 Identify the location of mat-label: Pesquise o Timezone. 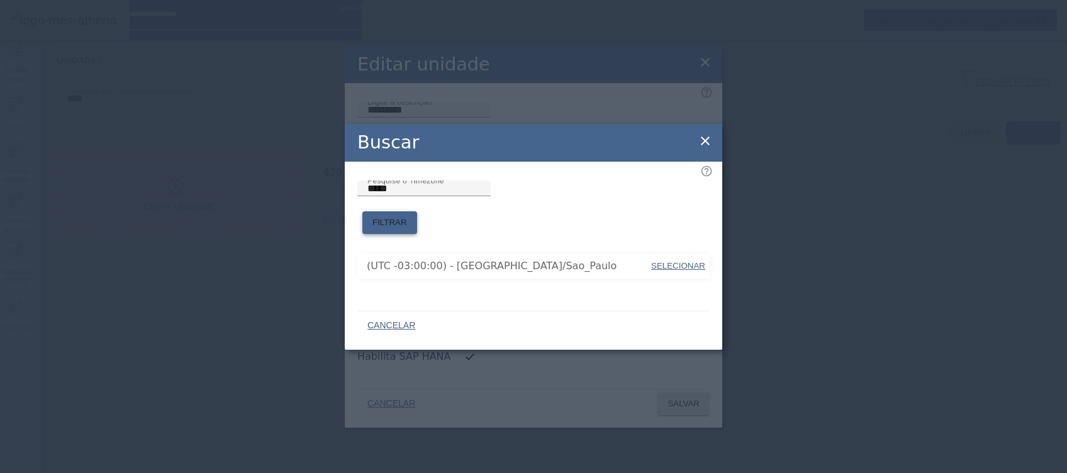
(406, 180).